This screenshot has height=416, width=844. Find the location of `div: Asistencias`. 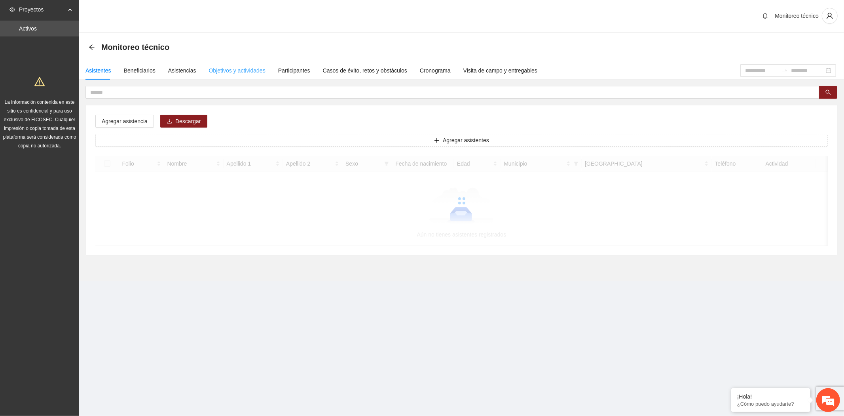

div: Asistencias is located at coordinates (182, 70).